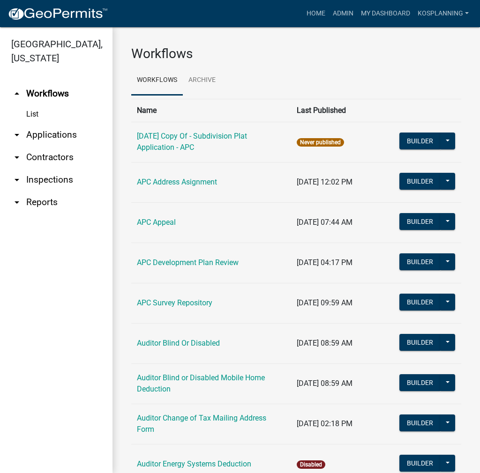  Describe the element at coordinates (157, 81) in the screenshot. I see `a: Workflows` at that location.